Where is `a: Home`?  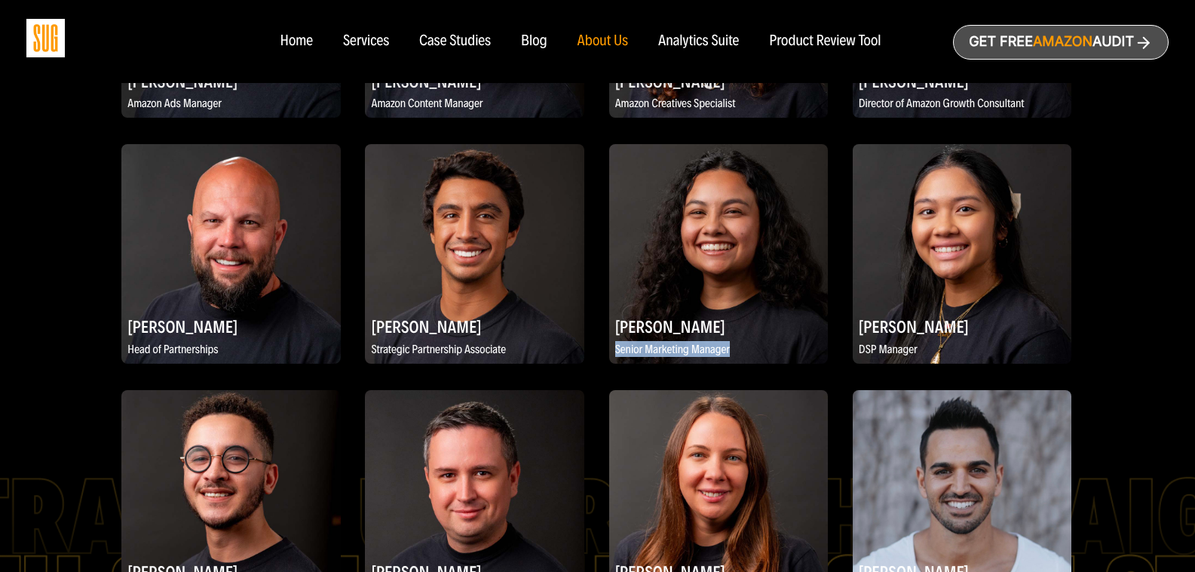 a: Home is located at coordinates (296, 41).